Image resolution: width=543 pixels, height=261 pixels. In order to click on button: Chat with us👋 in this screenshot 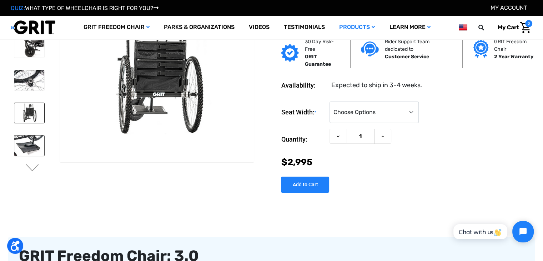, I will do `click(35, 17)`.